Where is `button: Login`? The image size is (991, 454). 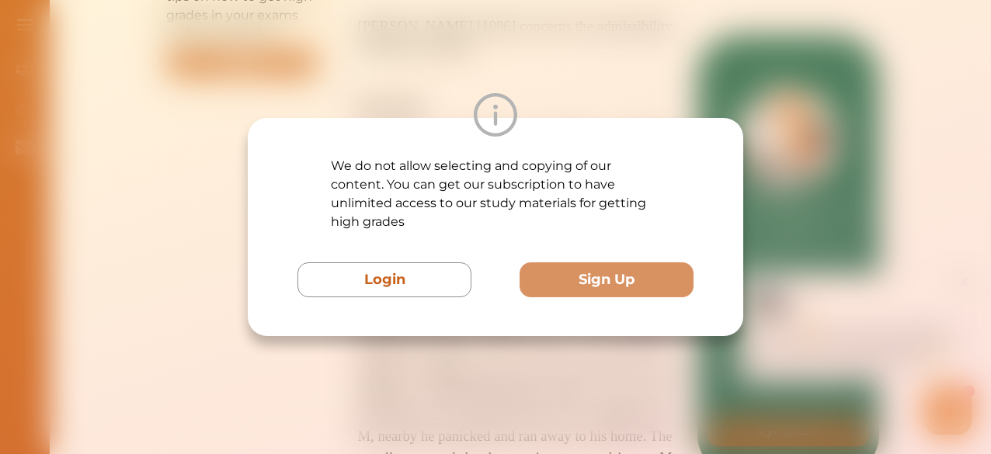
button: Login is located at coordinates (384, 280).